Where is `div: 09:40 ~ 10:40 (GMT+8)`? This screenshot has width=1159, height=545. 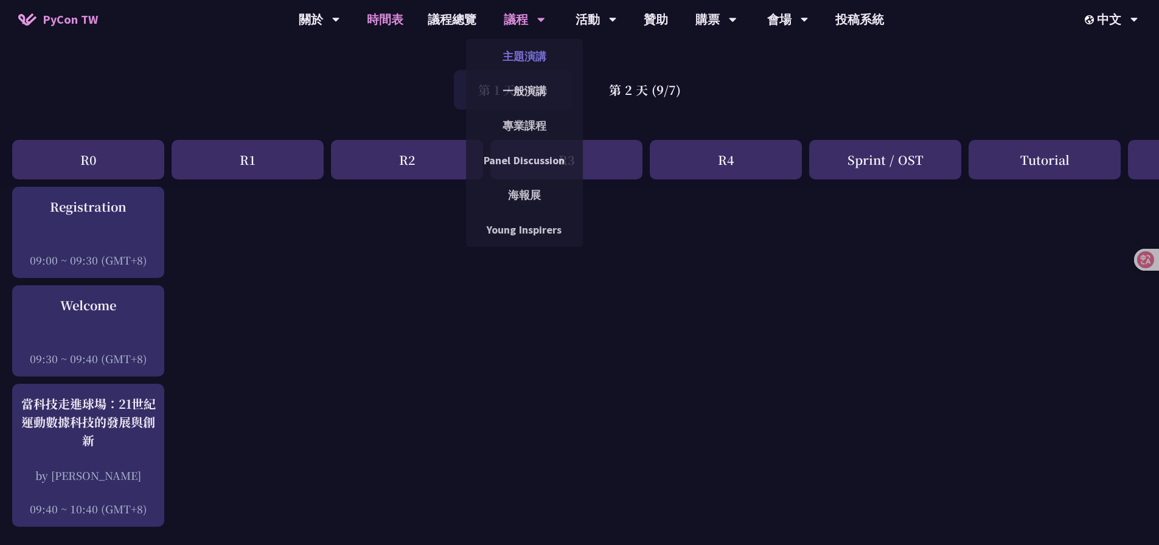
div: 09:40 ~ 10:40 (GMT+8) is located at coordinates (88, 509).